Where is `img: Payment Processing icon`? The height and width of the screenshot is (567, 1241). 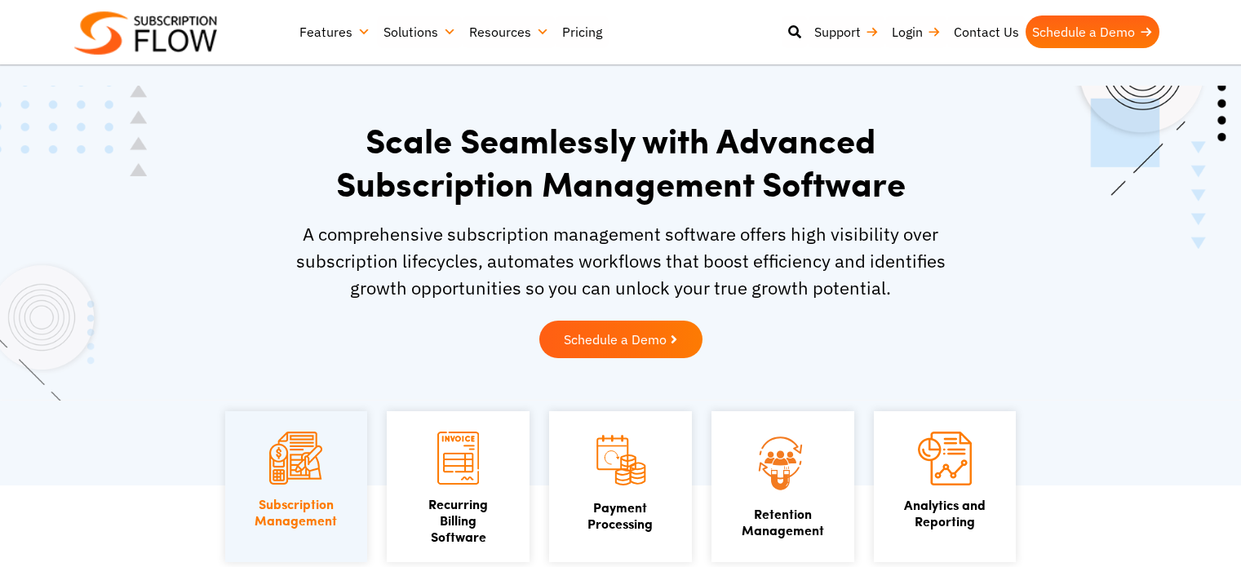 img: Payment Processing icon is located at coordinates (620, 459).